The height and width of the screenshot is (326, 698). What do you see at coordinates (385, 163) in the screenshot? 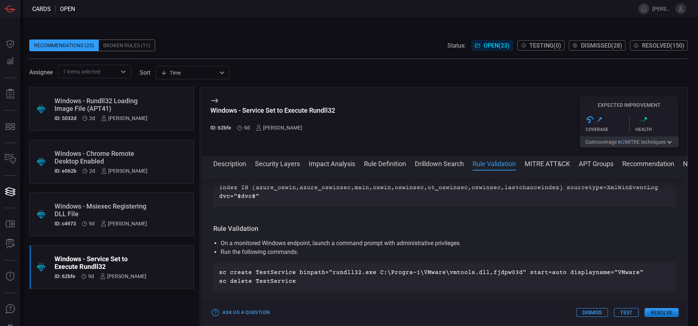
I see `button: Rule Definition` at bounding box center [385, 163].